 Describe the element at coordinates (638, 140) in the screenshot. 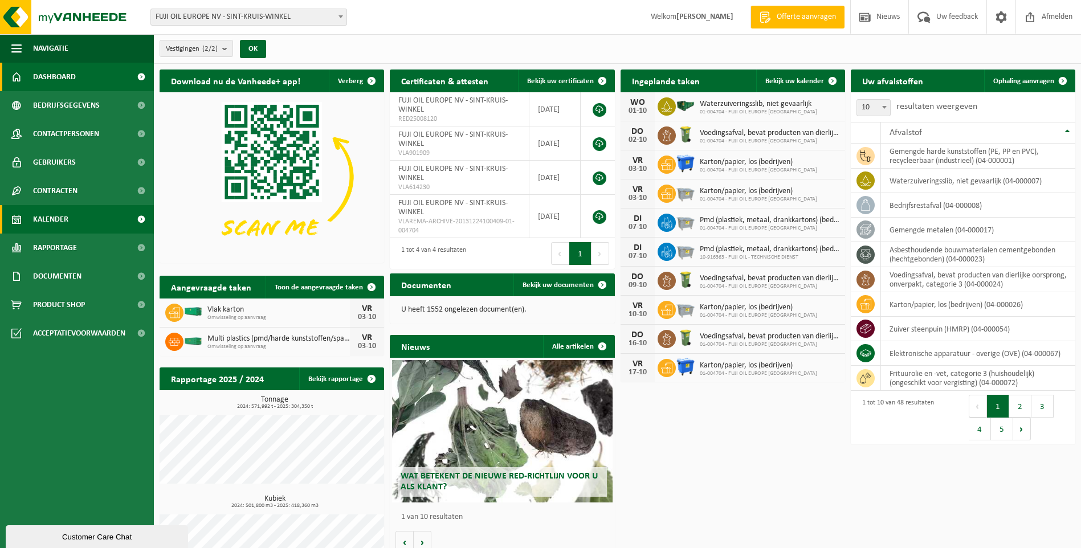

I see `div: 02-10` at that location.